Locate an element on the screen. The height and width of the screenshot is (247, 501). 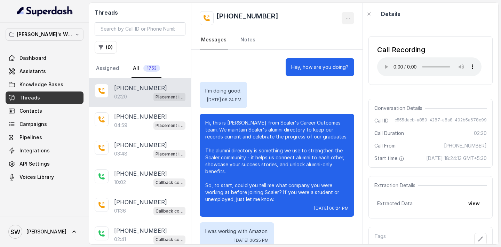
span: Call ID is located at coordinates (382, 121).